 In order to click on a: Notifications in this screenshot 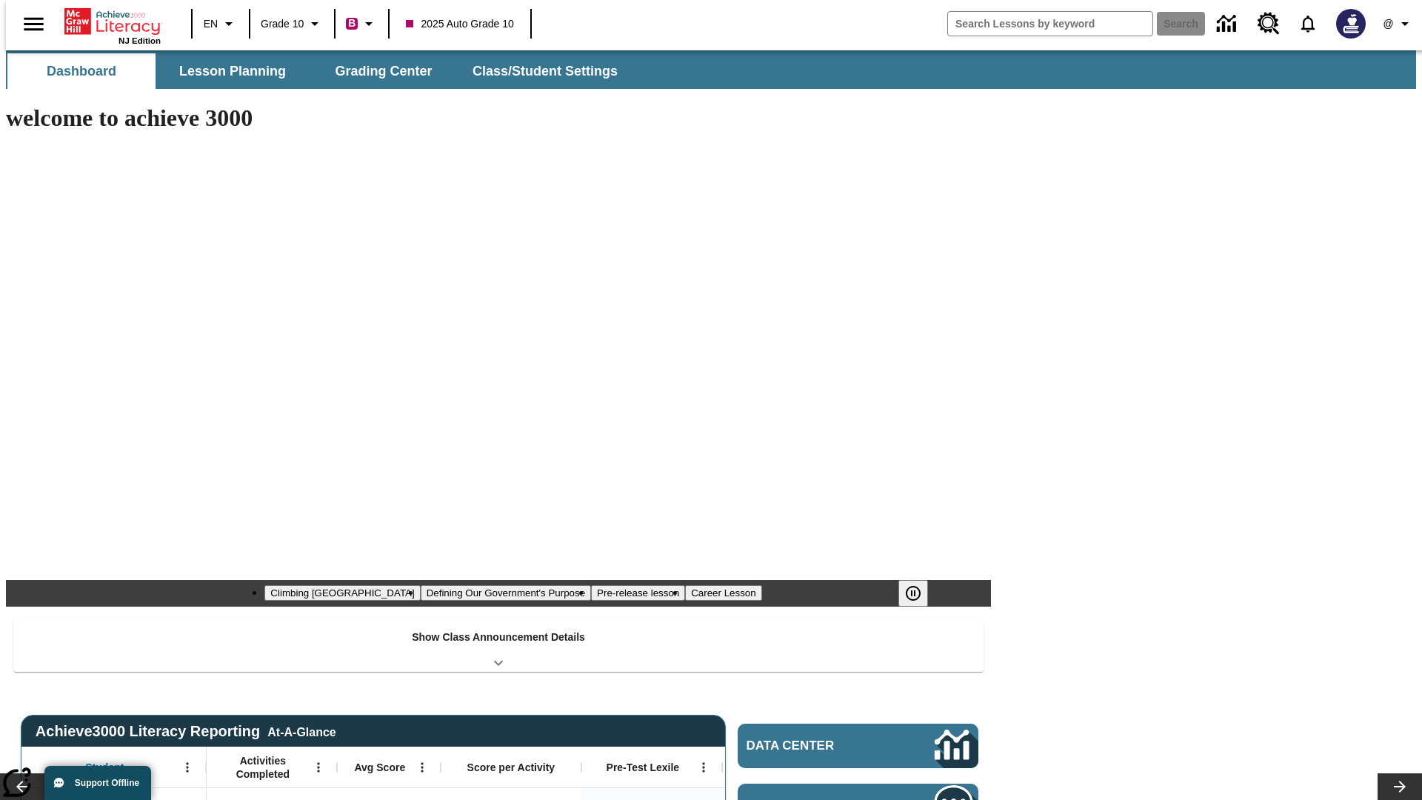, I will do `click(1308, 24)`.